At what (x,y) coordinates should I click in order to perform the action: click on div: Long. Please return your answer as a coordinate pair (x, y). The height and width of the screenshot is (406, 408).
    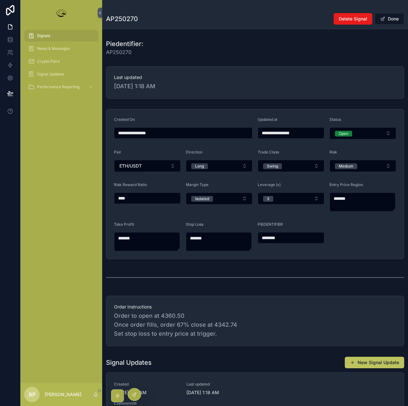
    Looking at the image, I should click on (200, 166).